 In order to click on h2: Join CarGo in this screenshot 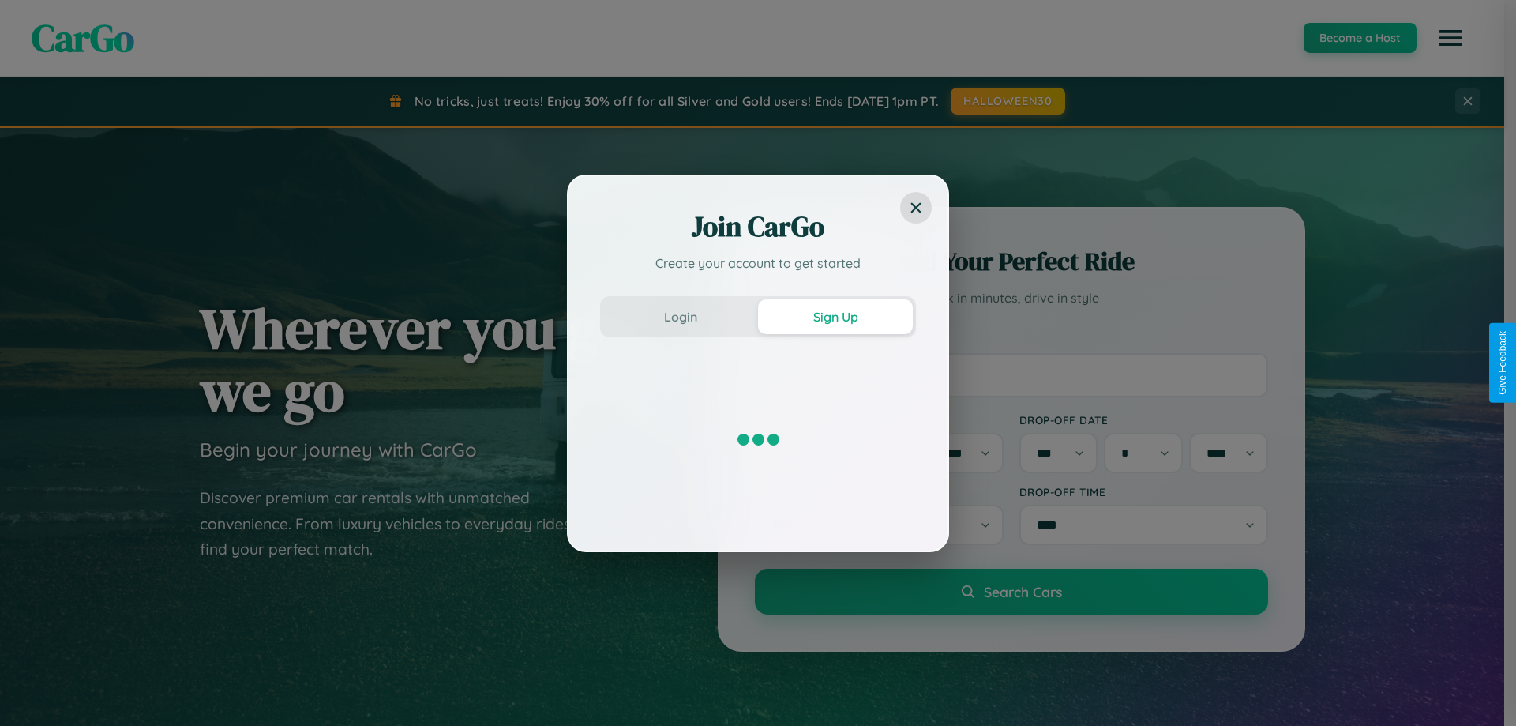, I will do `click(758, 227)`.